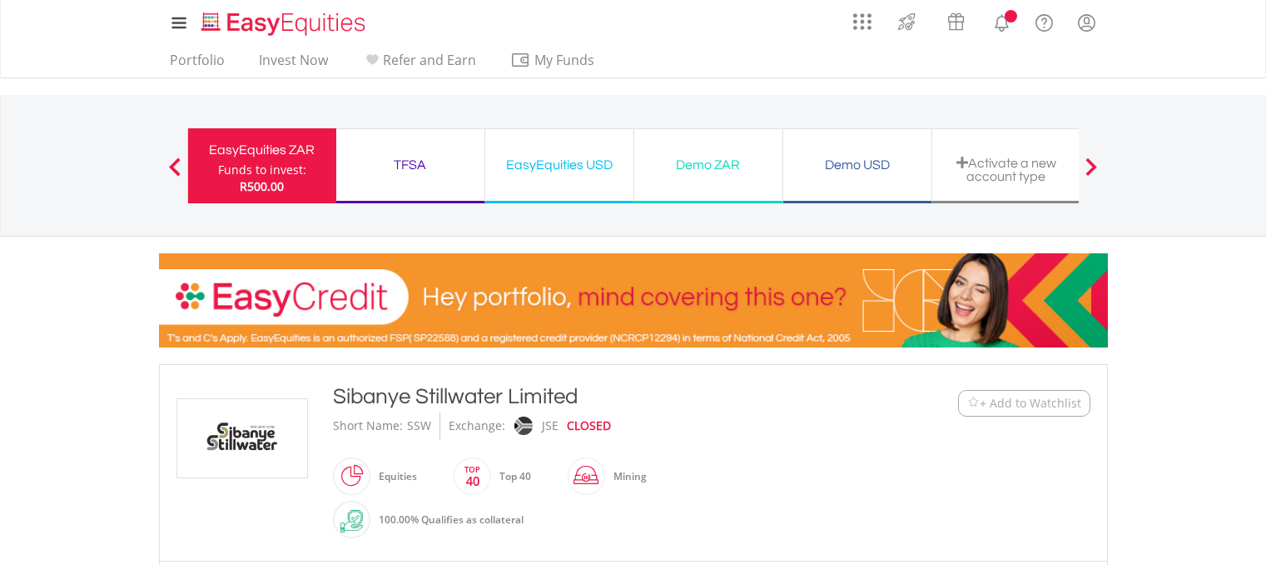  Describe the element at coordinates (1044, 21) in the screenshot. I see `a: FAQ's and Support` at that location.